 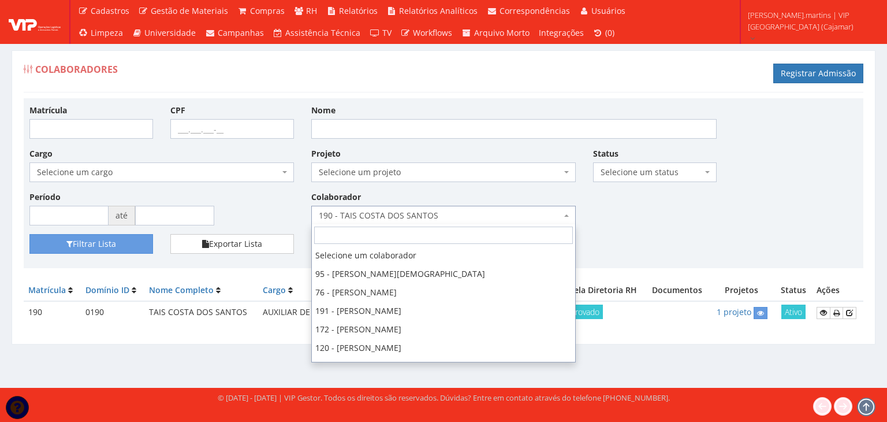 What do you see at coordinates (323, 110) in the screenshot?
I see `label: Nome` at bounding box center [323, 110].